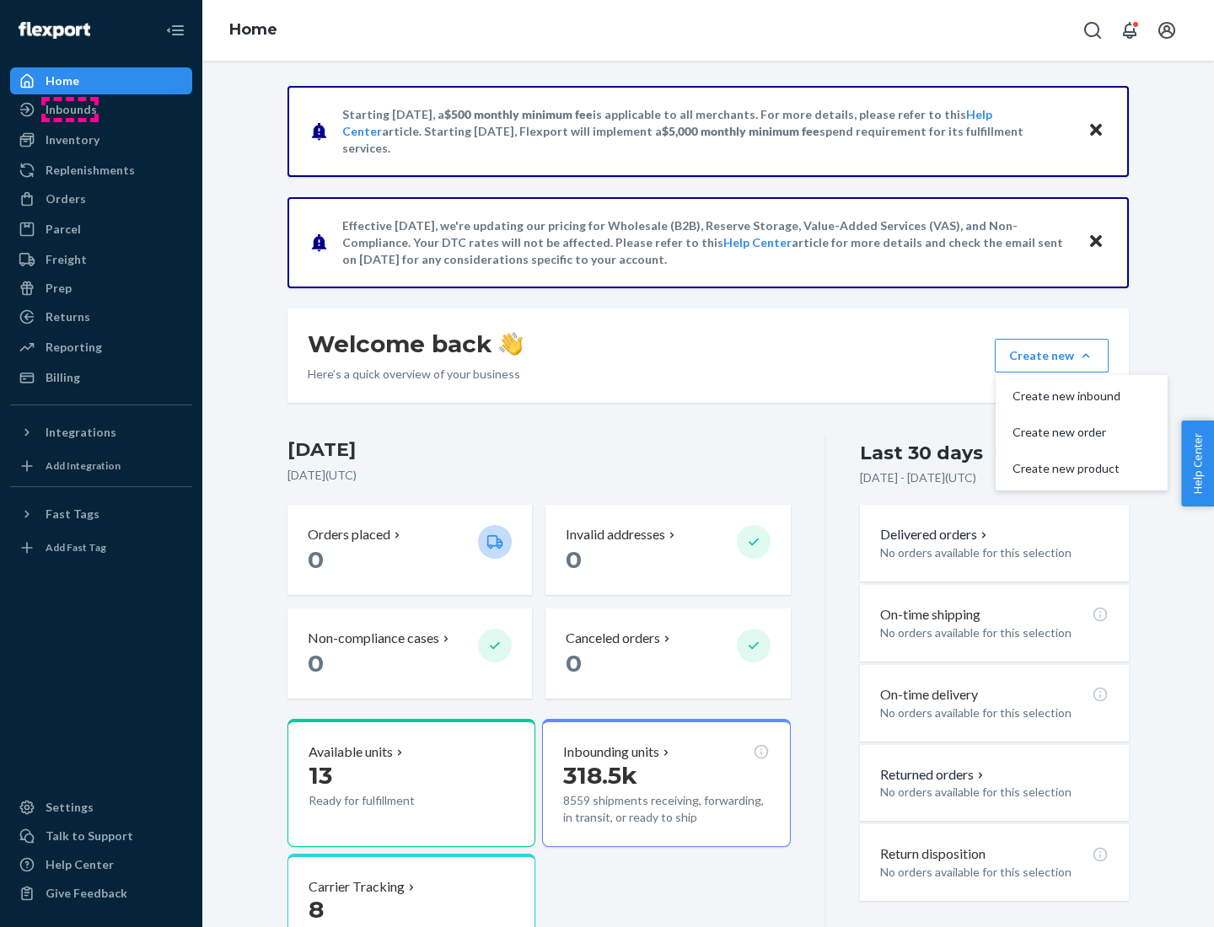 Image resolution: width=1214 pixels, height=927 pixels. I want to click on p: Return disposition, so click(932, 854).